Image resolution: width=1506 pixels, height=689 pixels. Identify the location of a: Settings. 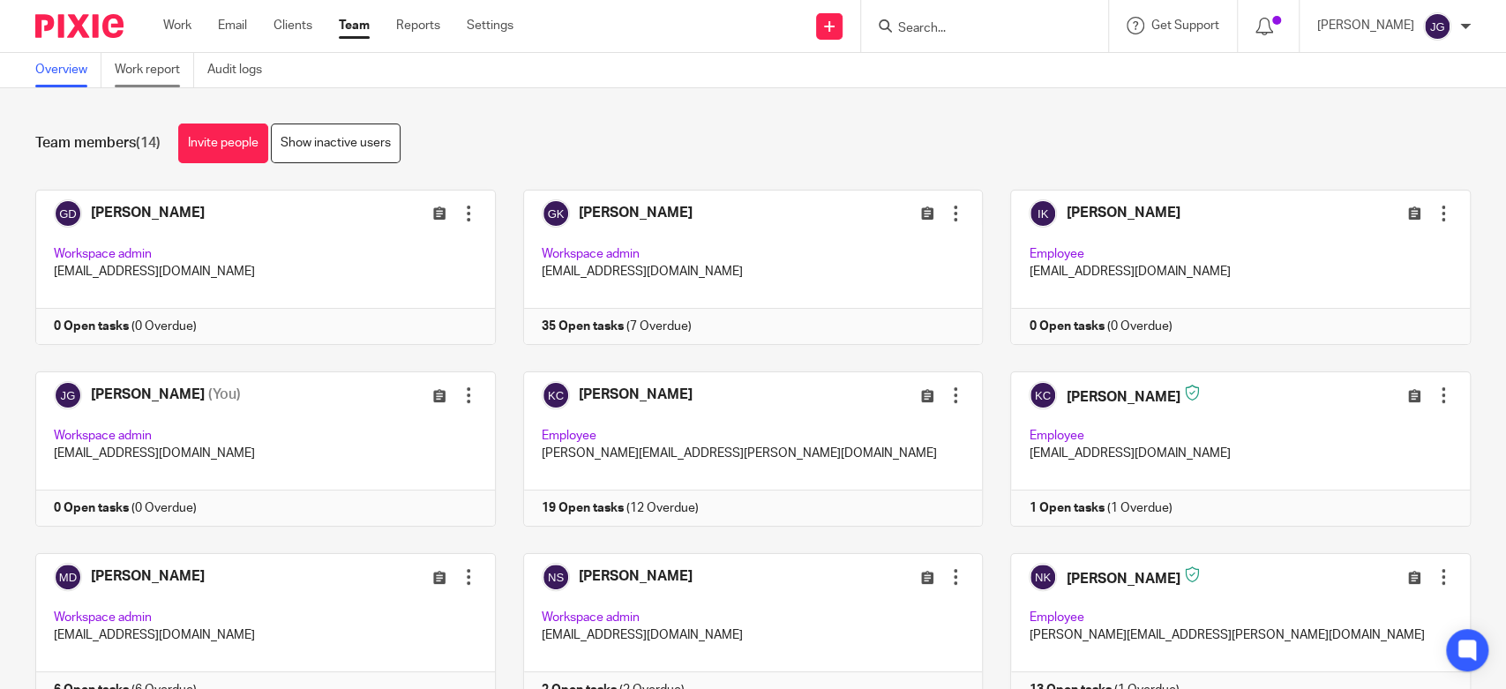
(490, 26).